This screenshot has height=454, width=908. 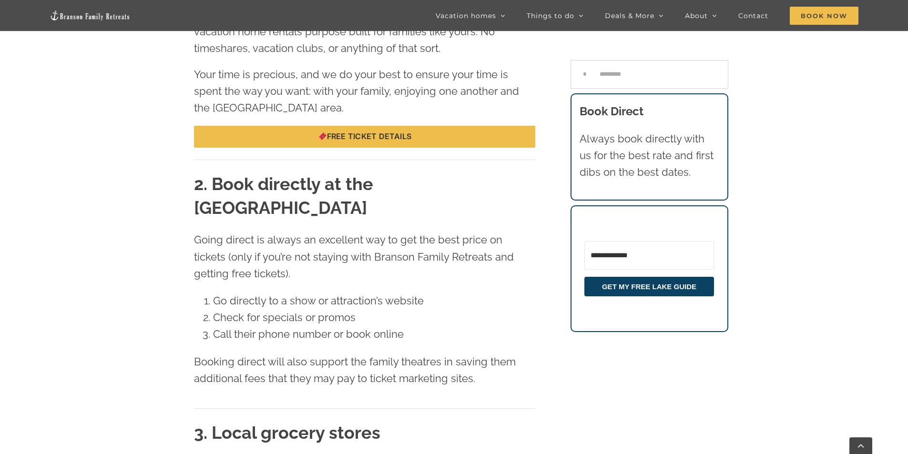 I want to click on span: Deals & More, so click(x=630, y=16).